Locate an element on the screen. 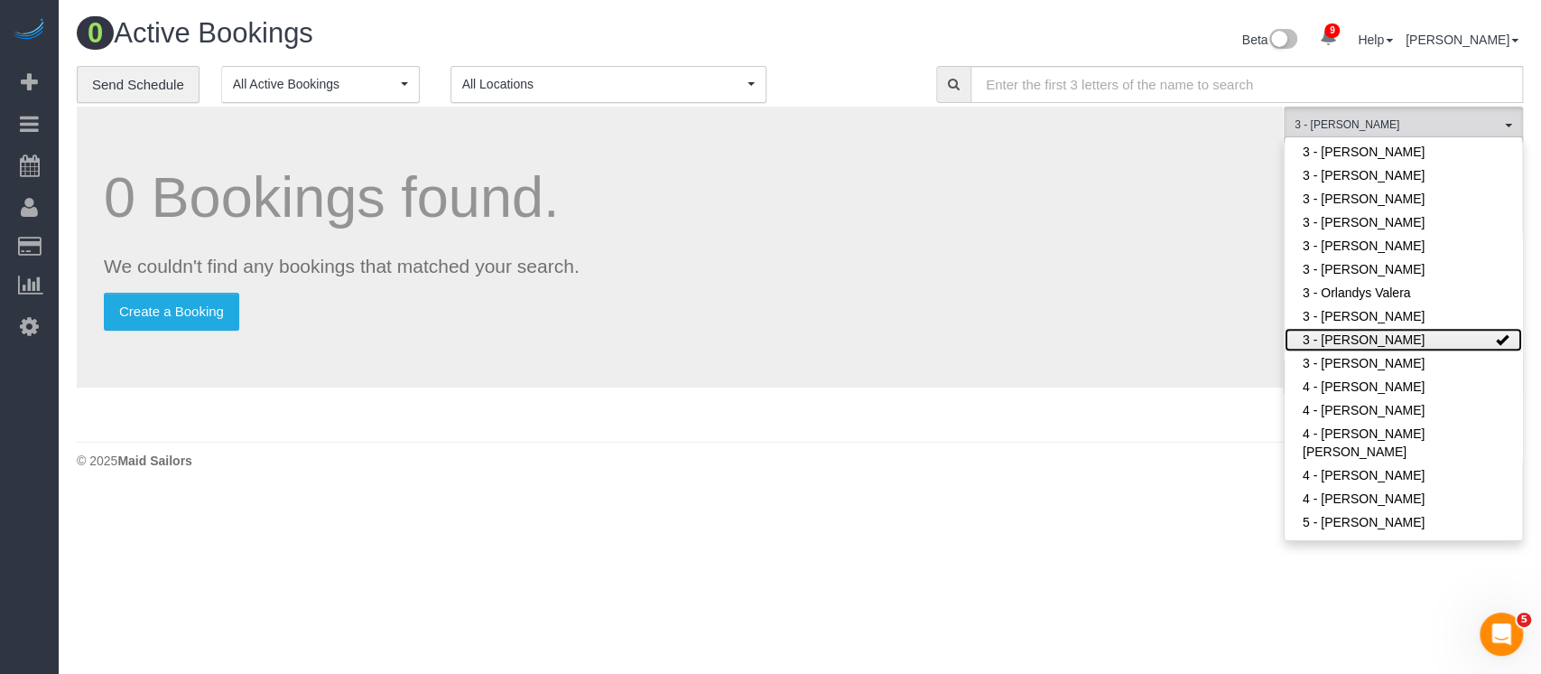 This screenshot has height=674, width=1541. h1: 0 Bookings found. is located at coordinates (680, 197).